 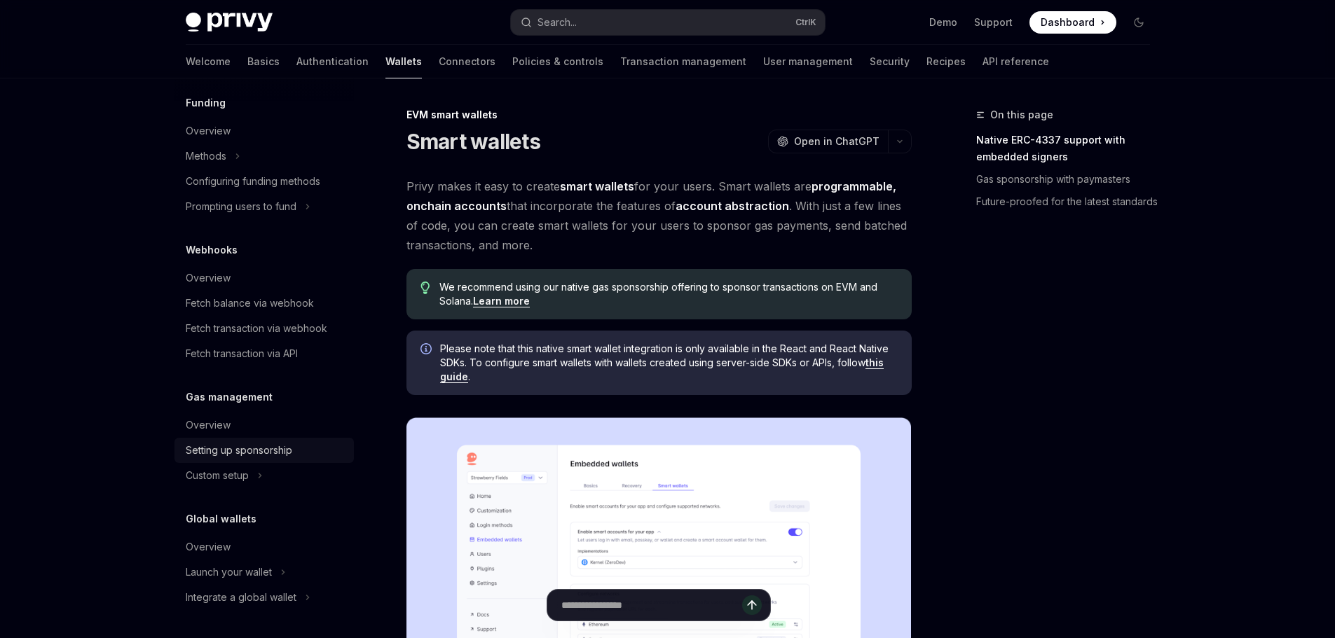 What do you see at coordinates (668, 22) in the screenshot?
I see `button: Search...CtrlK` at bounding box center [668, 22].